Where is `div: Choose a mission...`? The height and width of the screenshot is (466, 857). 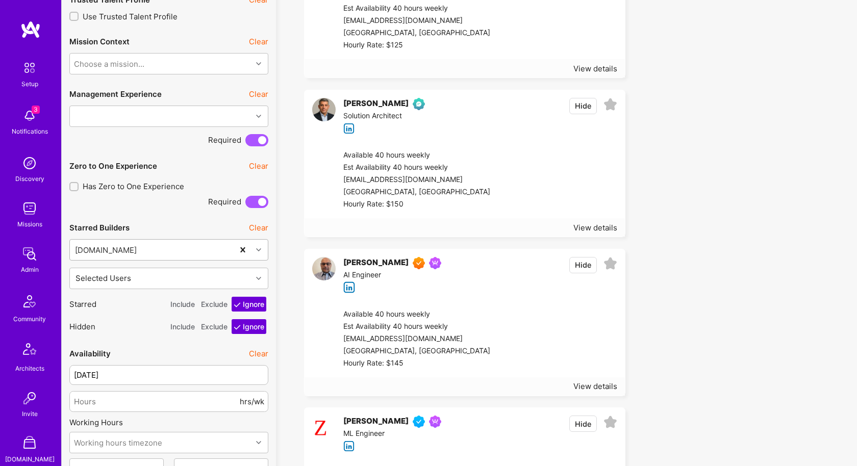
div: Choose a mission... is located at coordinates (109, 63).